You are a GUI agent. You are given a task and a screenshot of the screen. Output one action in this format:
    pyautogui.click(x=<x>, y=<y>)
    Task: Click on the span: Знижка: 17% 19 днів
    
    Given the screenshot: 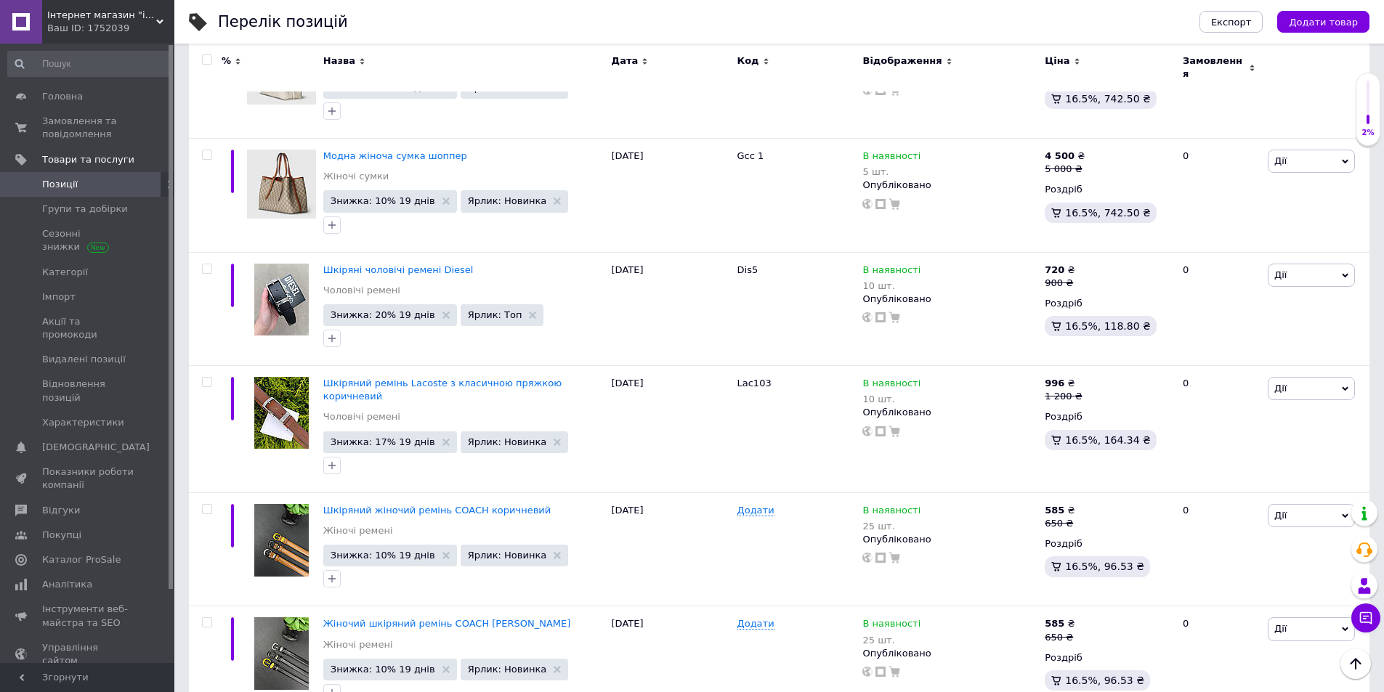 What is the action you would take?
    pyautogui.click(x=383, y=442)
    